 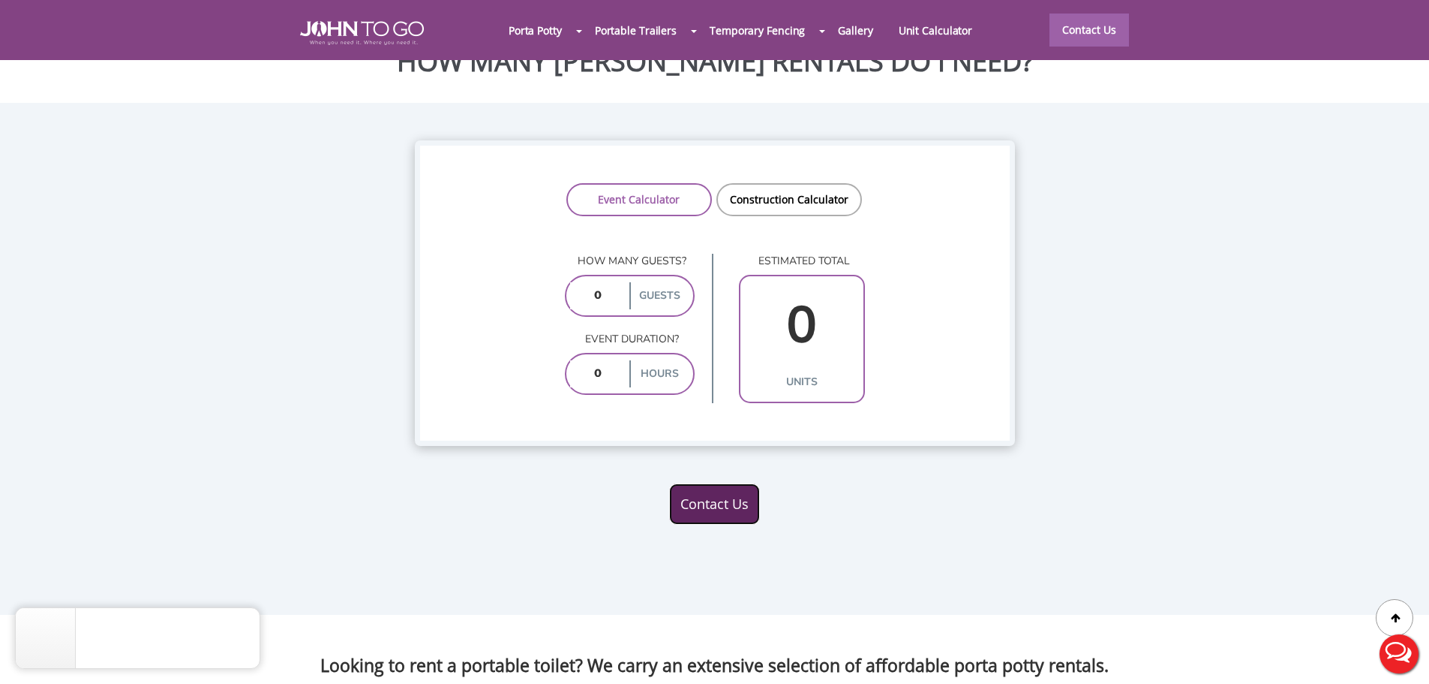 What do you see at coordinates (659, 374) in the screenshot?
I see `label: hours` at bounding box center [659, 374].